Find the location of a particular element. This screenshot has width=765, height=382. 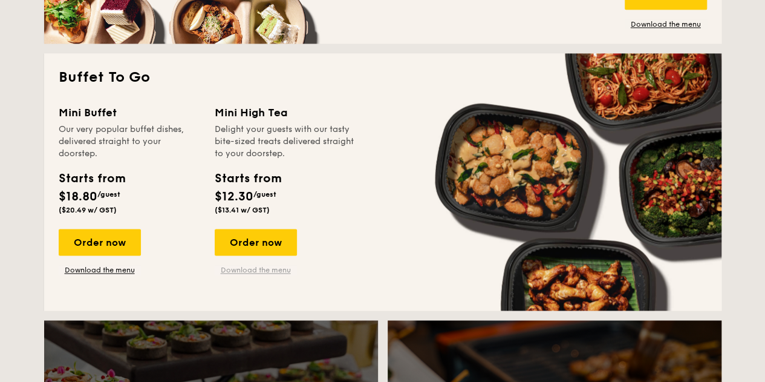

div: Mini Buffet is located at coordinates (129, 113).